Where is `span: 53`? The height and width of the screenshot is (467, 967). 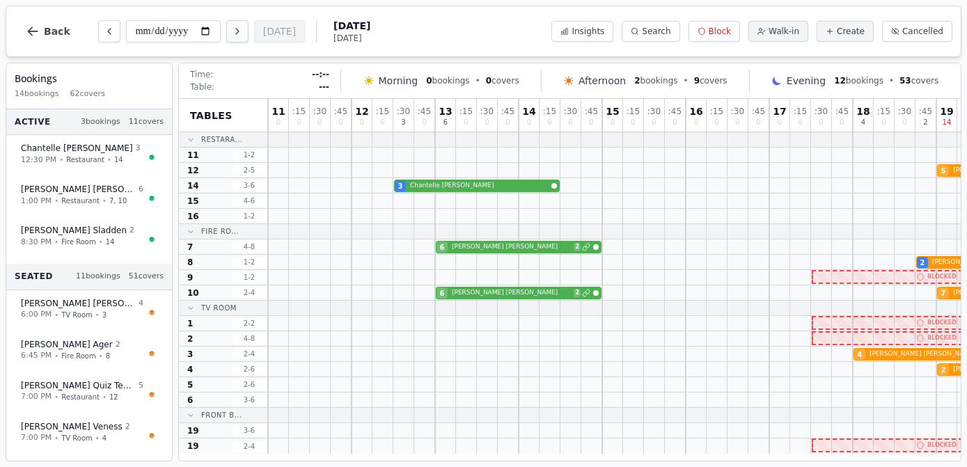 span: 53 is located at coordinates (905, 81).